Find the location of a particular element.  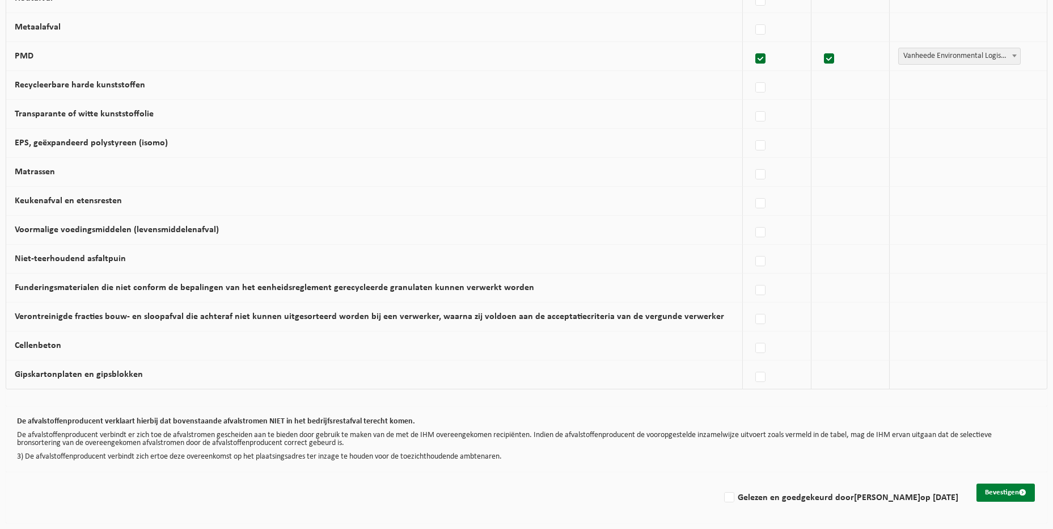

label: EPS, geëxpandeerd polystyreen (isomo) is located at coordinates (91, 143).